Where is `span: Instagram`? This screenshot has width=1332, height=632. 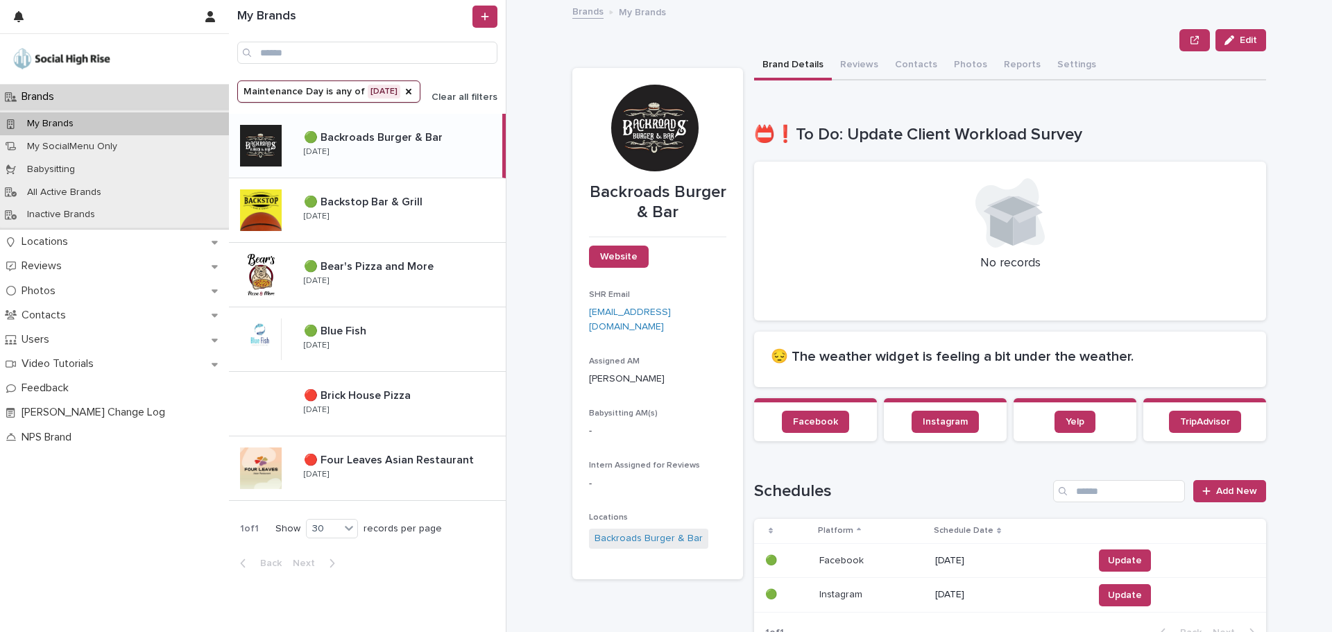 span: Instagram is located at coordinates (945, 422).